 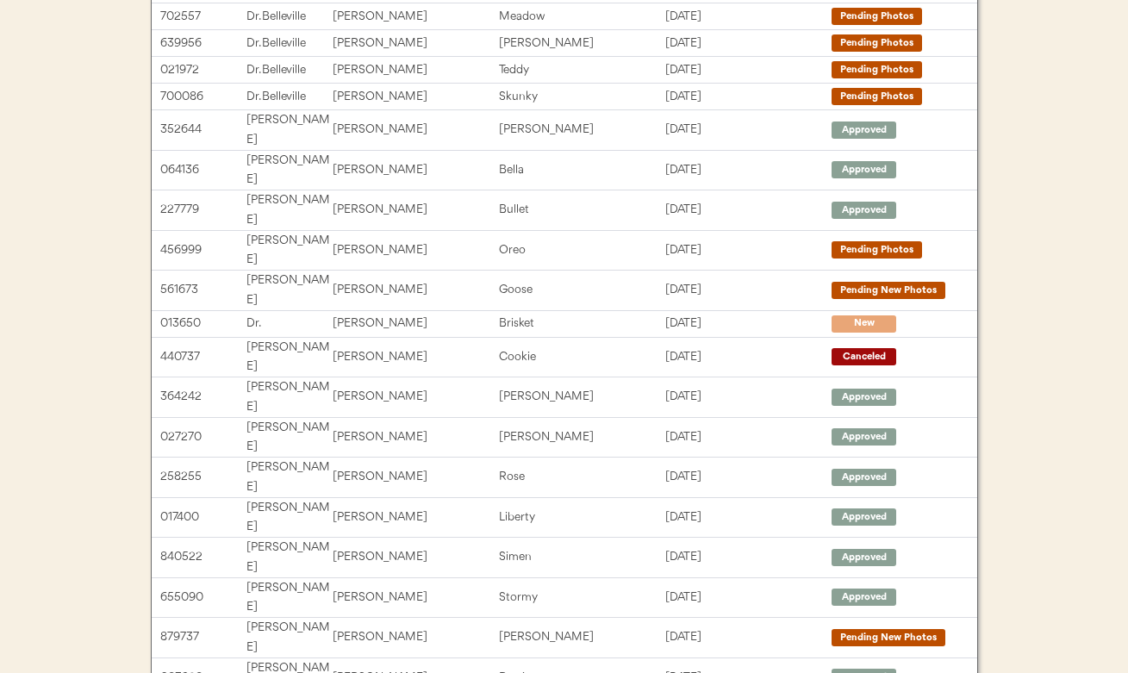 I want to click on div: Stormy, so click(x=582, y=597).